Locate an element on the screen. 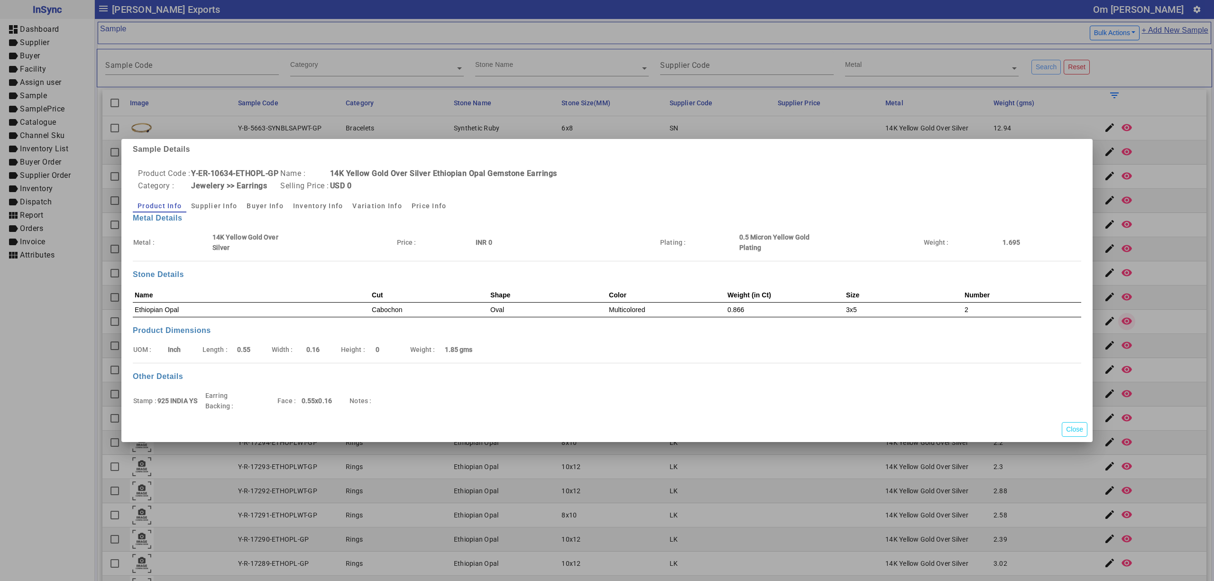 This screenshot has height=581, width=1214. b: Product Dimensions is located at coordinates (172, 330).